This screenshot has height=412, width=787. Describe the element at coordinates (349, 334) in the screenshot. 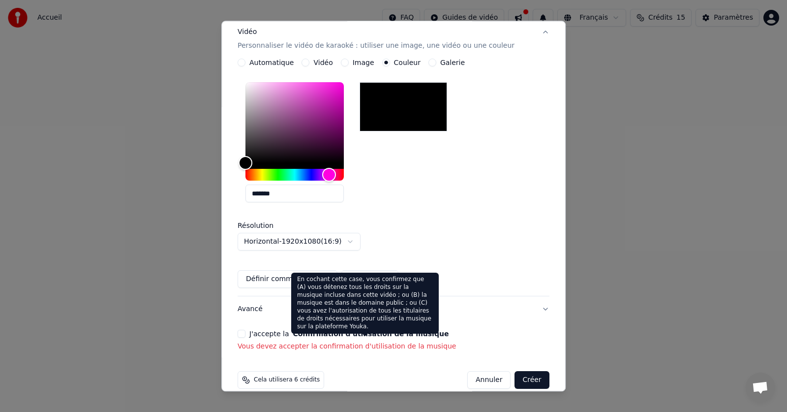

I see `label: J'accepte la` at that location.